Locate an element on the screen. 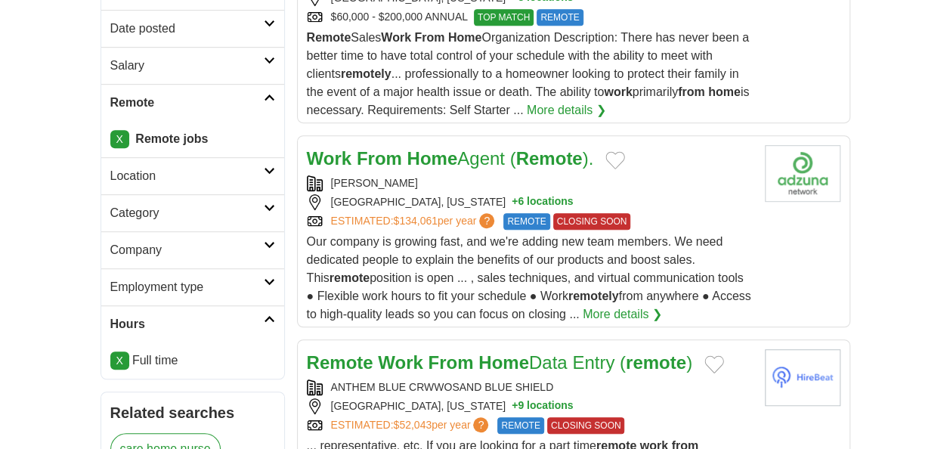 The image size is (950, 449). h2: Category is located at coordinates (187, 213).